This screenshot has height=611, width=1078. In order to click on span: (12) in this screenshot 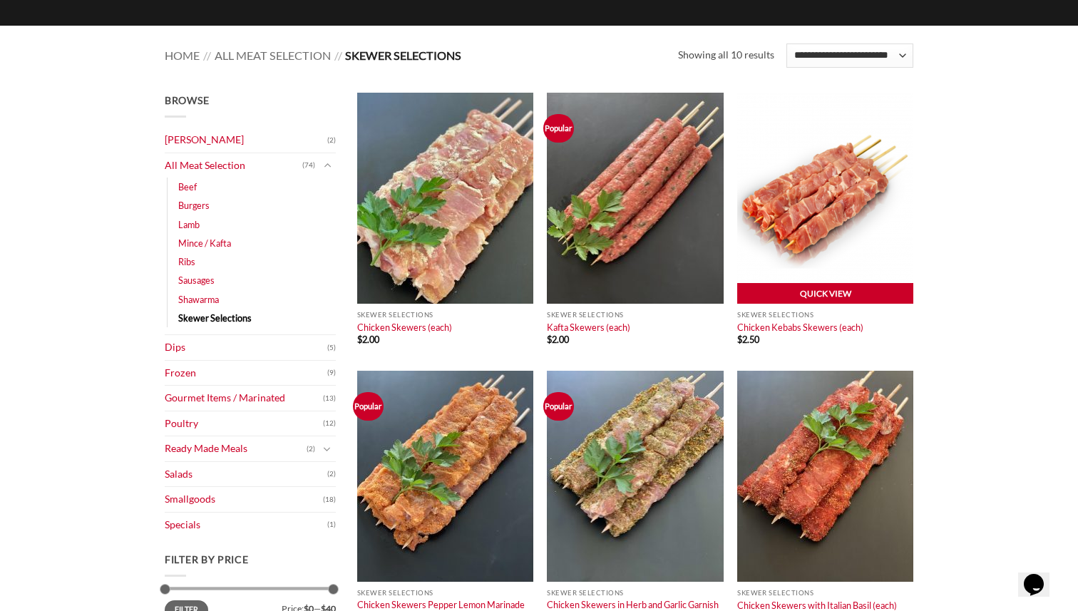, I will do `click(329, 423)`.